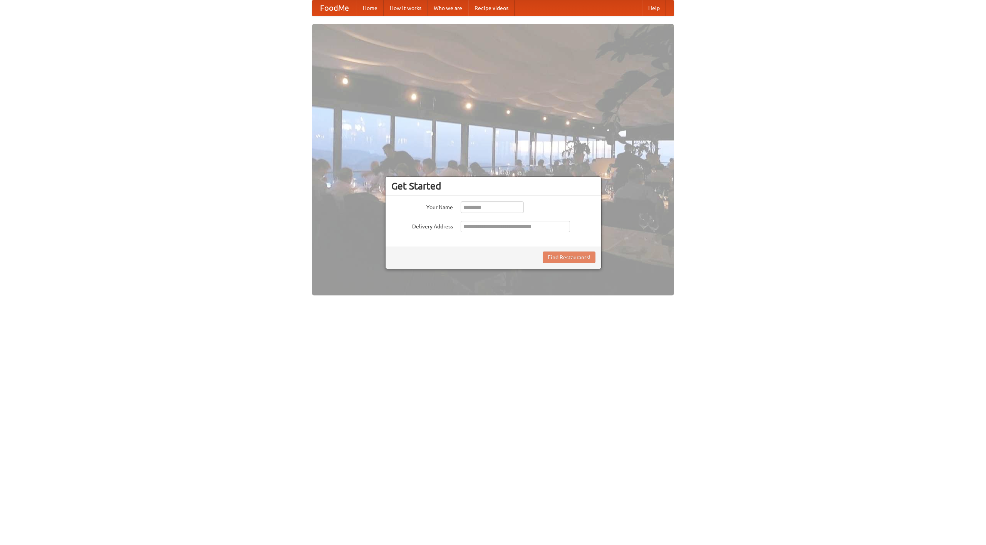  I want to click on label: Your Name, so click(422, 206).